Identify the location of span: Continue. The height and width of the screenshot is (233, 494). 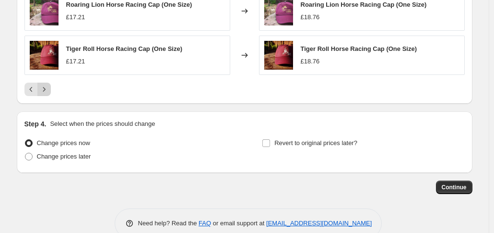
(454, 187).